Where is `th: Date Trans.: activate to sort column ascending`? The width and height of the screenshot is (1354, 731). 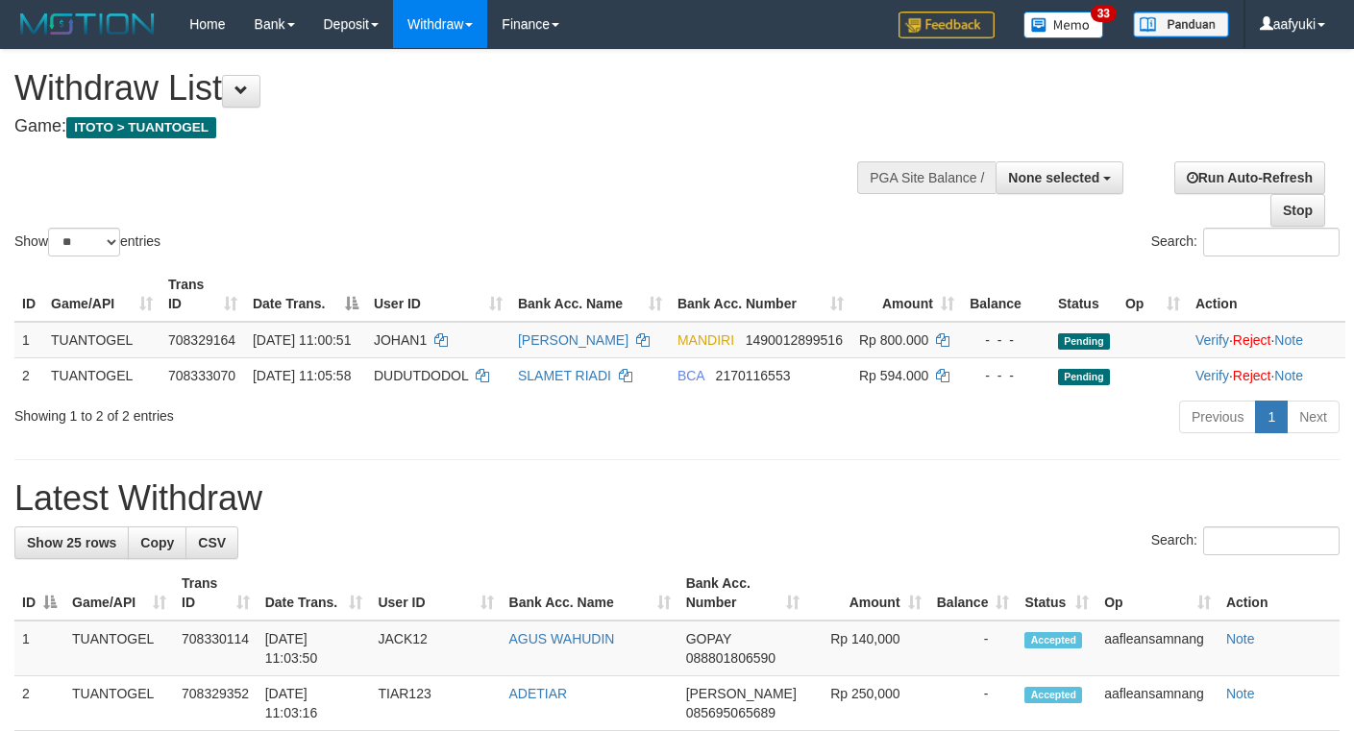 th: Date Trans.: activate to sort column ascending is located at coordinates (314, 593).